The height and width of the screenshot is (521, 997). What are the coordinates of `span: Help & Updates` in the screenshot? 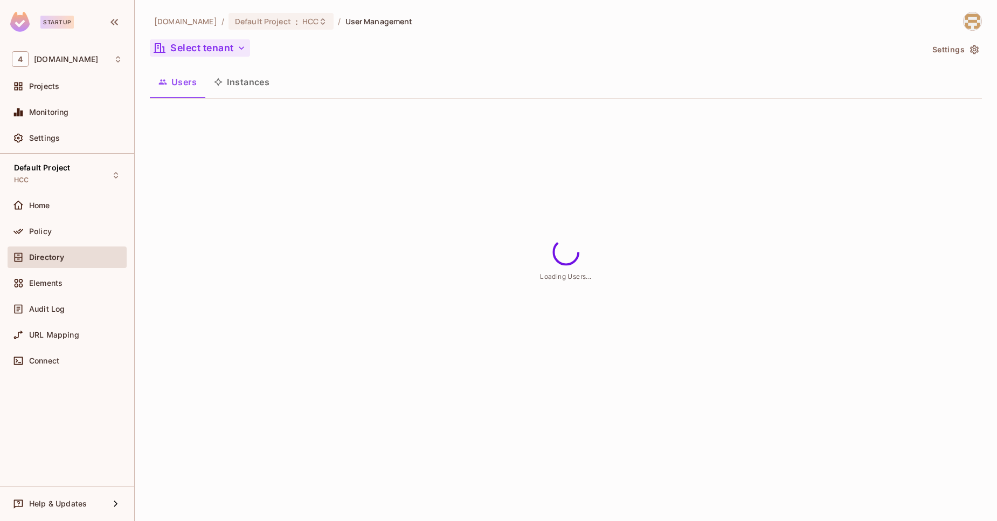 It's located at (58, 503).